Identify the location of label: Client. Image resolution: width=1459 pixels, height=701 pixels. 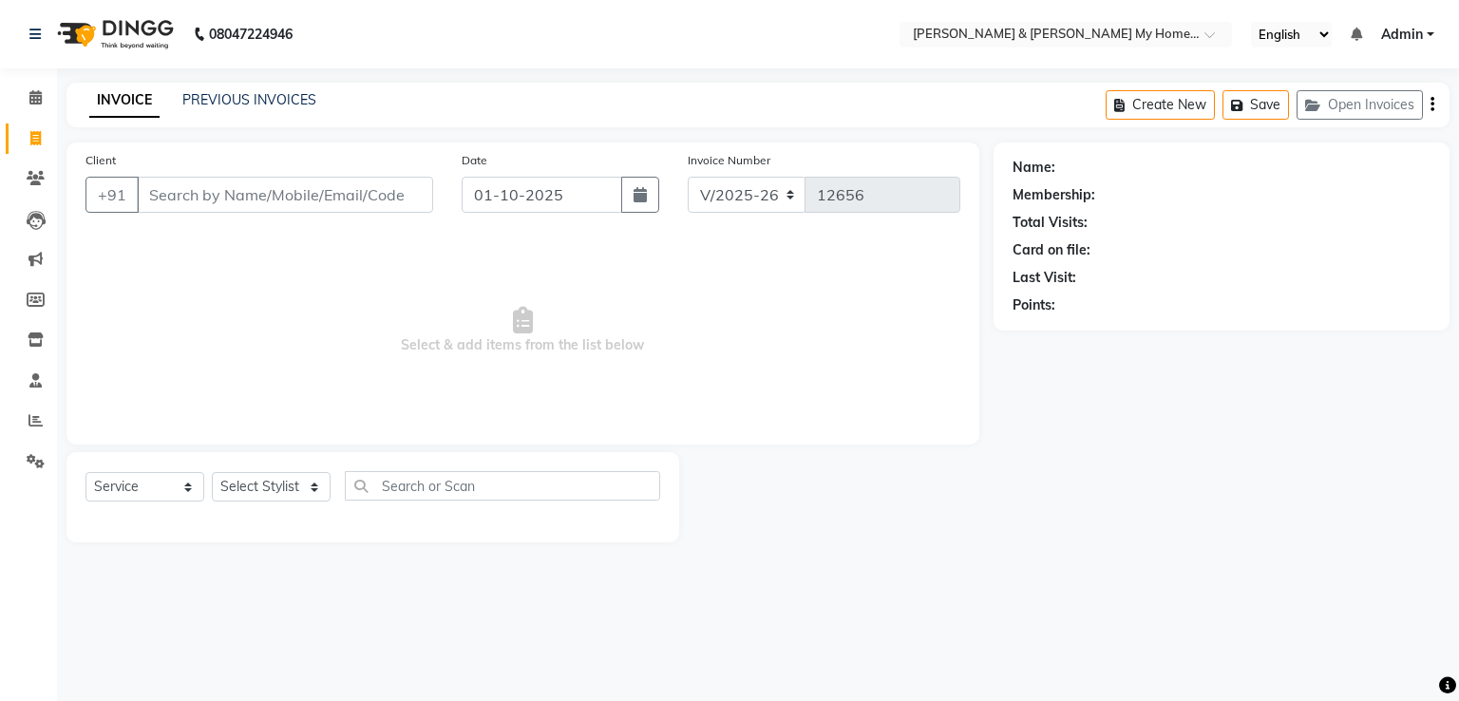
(101, 161).